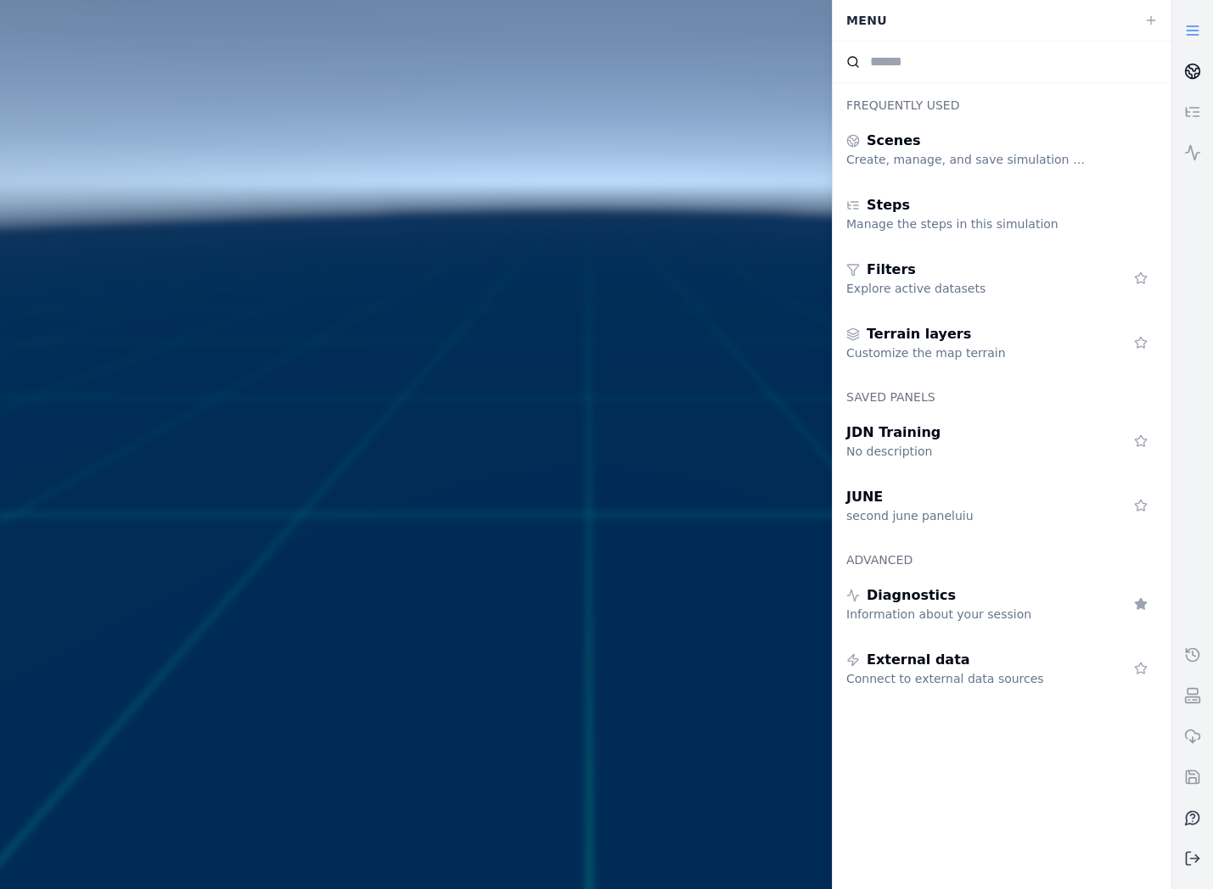  What do you see at coordinates (918, 660) in the screenshot?
I see `span: External data` at bounding box center [918, 660].